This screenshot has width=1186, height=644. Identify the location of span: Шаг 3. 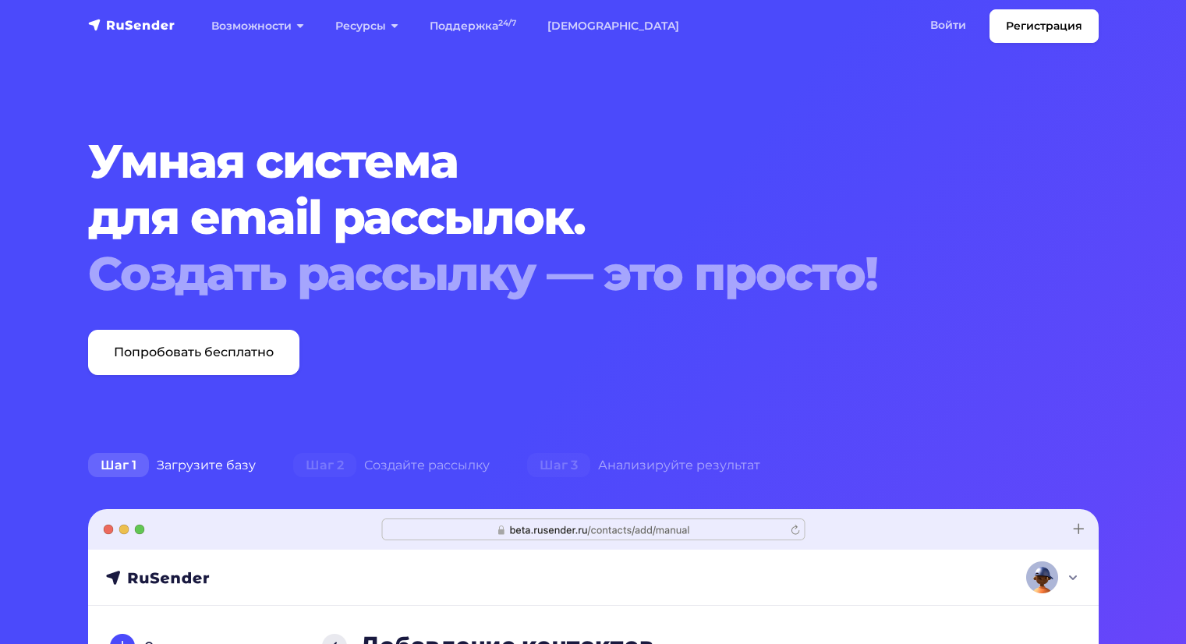
(558, 465).